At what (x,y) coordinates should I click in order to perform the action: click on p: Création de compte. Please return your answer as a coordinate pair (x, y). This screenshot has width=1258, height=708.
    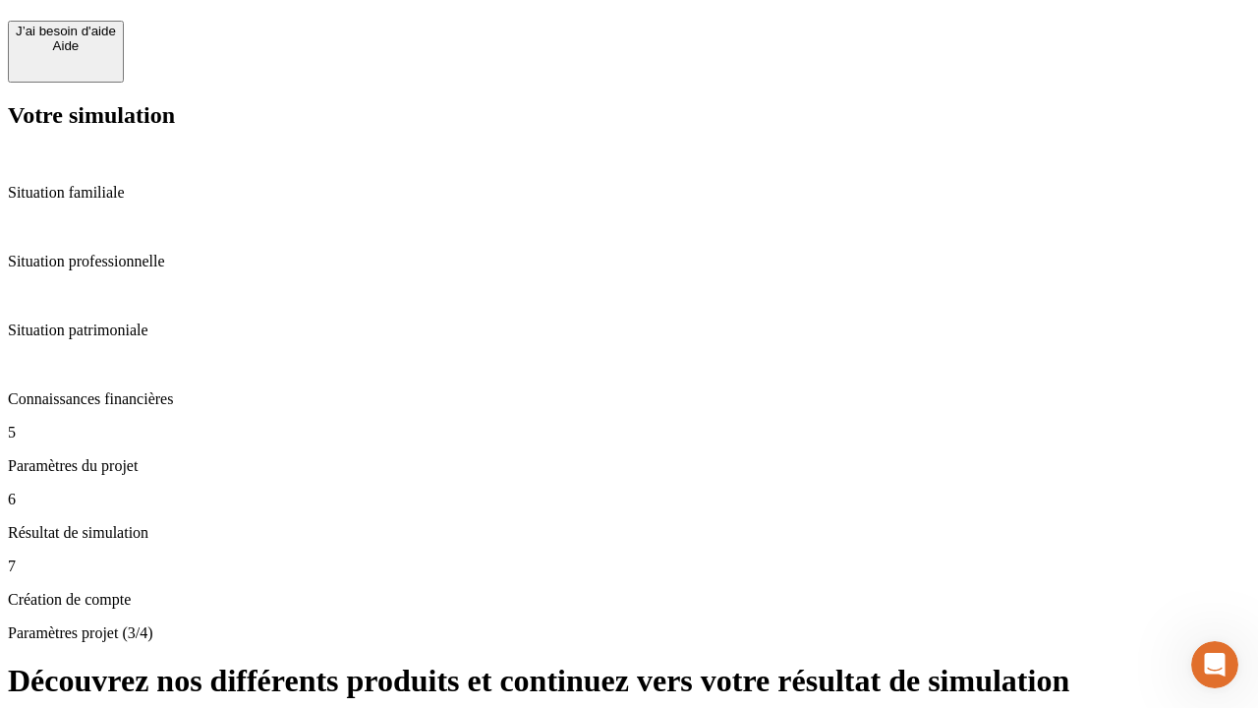
    Looking at the image, I should click on (629, 600).